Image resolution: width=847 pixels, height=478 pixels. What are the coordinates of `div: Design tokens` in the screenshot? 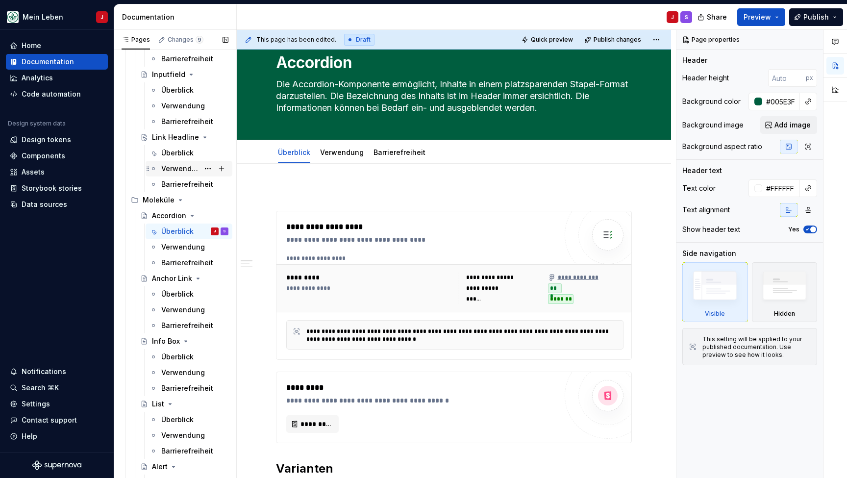 It's located at (46, 140).